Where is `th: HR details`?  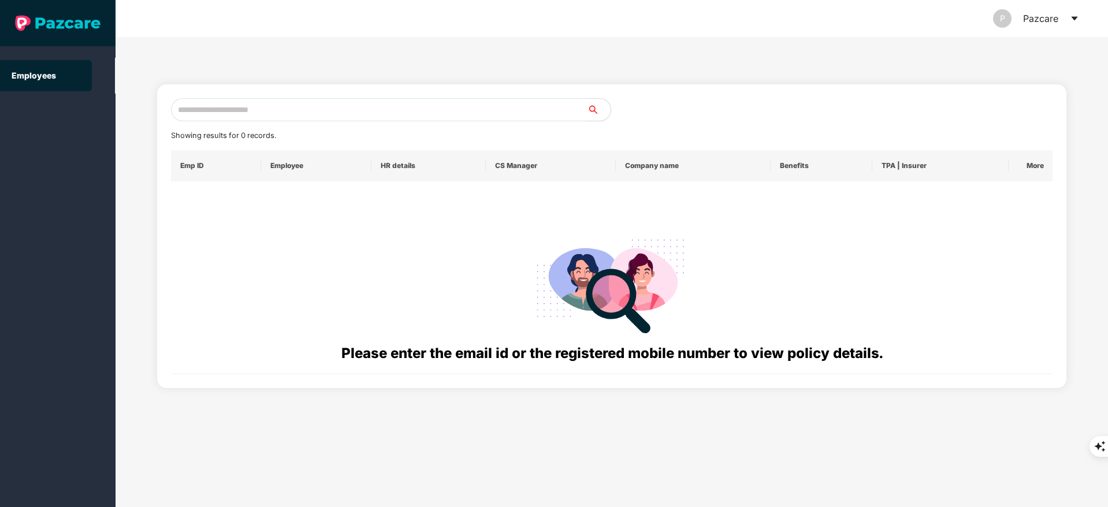
th: HR details is located at coordinates (428, 166).